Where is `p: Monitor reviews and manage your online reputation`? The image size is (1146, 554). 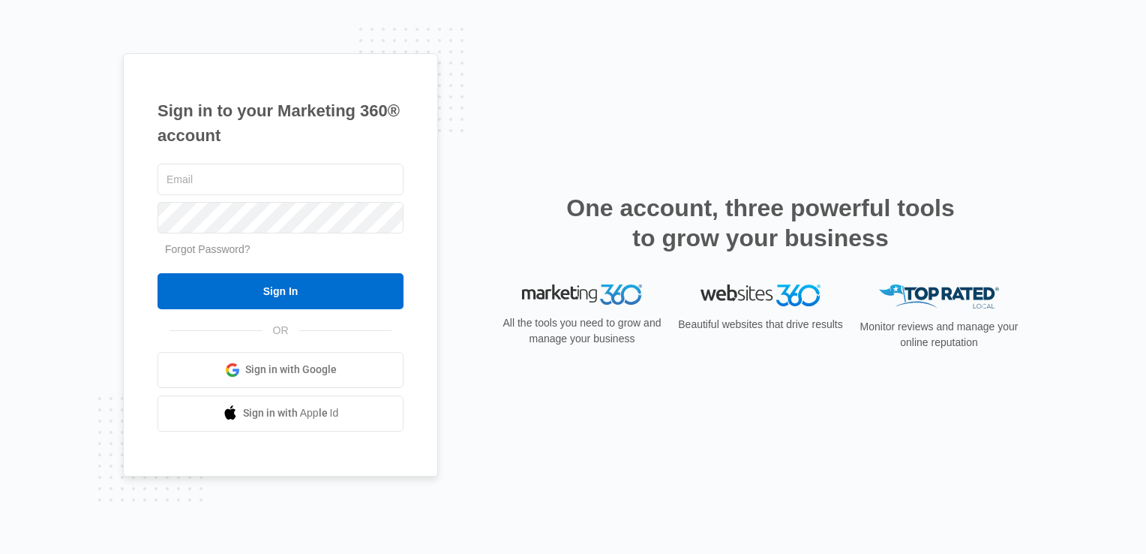 p: Monitor reviews and manage your online reputation is located at coordinates (939, 335).